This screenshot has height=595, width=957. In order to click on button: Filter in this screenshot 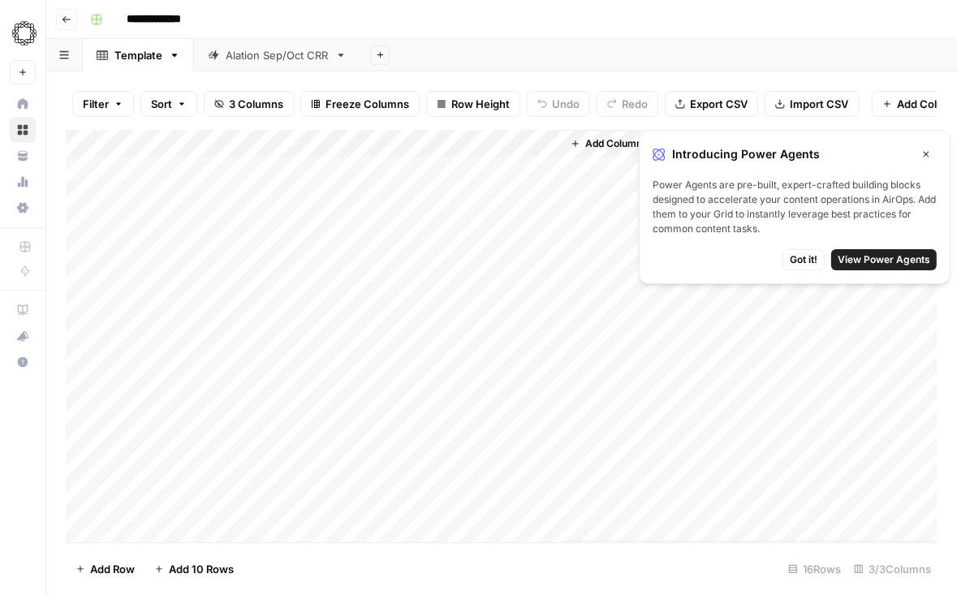, I will do `click(103, 104)`.